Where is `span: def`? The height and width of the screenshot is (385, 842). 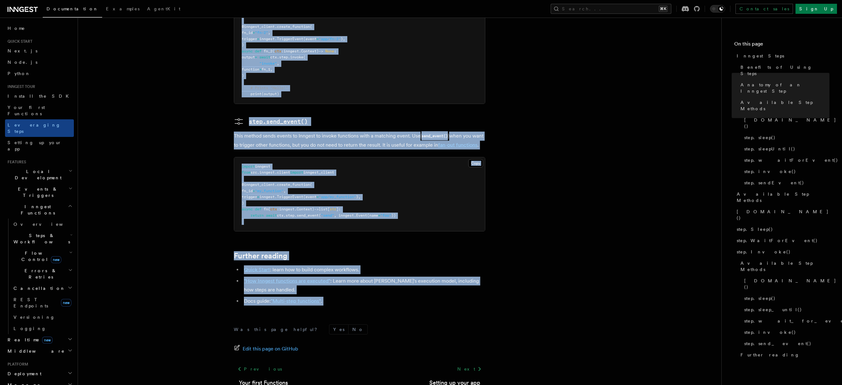 span: def is located at coordinates (258, 51).